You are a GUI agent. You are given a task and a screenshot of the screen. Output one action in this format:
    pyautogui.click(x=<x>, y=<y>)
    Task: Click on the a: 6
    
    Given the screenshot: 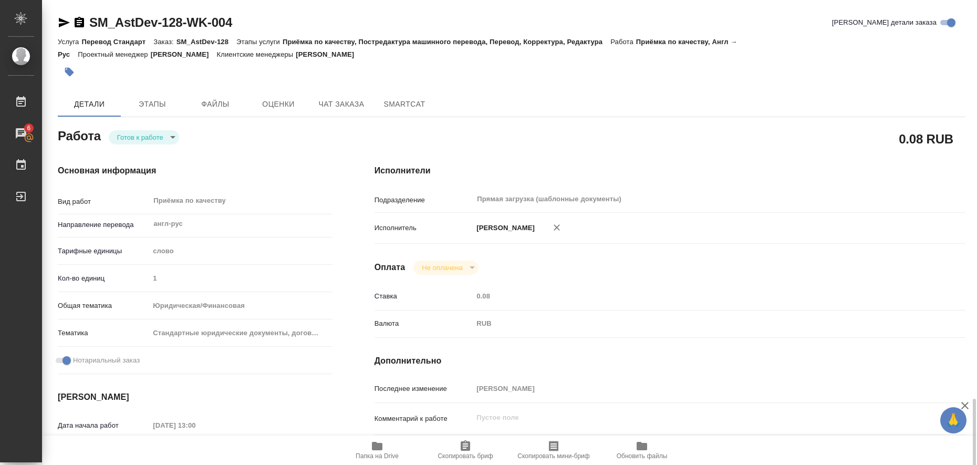 What is the action you would take?
    pyautogui.click(x=21, y=133)
    